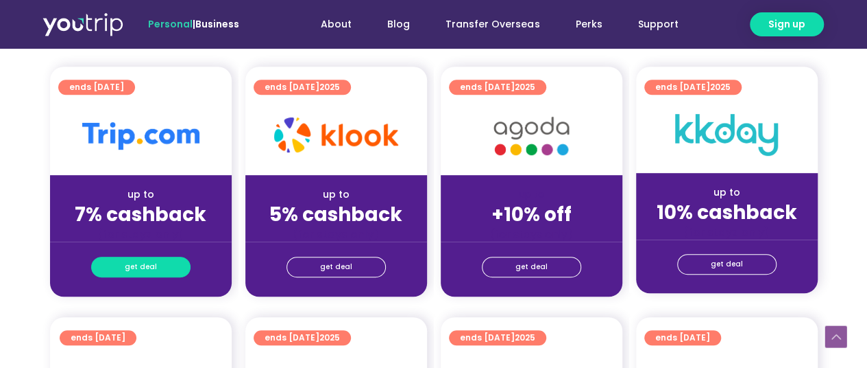  Describe the element at coordinates (398, 24) in the screenshot. I see `a: Blog` at that location.